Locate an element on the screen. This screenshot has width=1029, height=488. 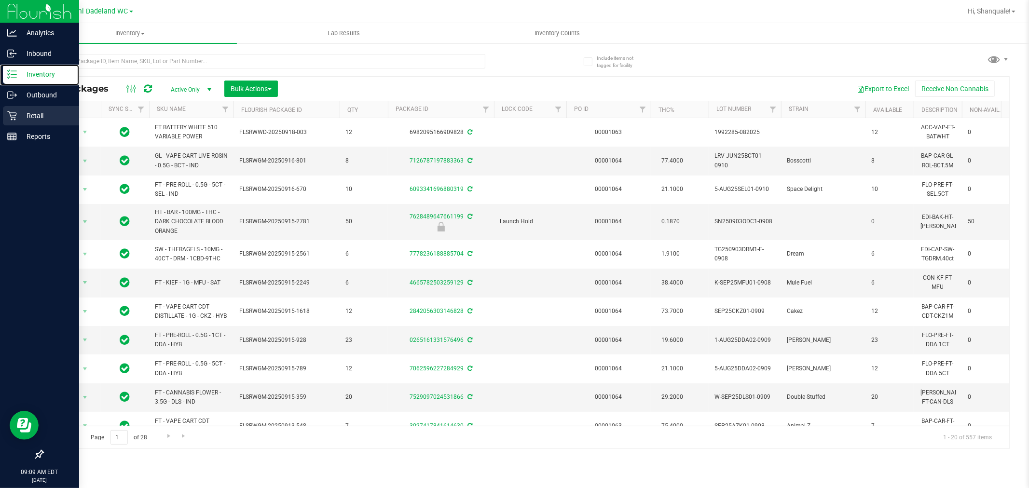
span: 20 is located at coordinates (364, 397).